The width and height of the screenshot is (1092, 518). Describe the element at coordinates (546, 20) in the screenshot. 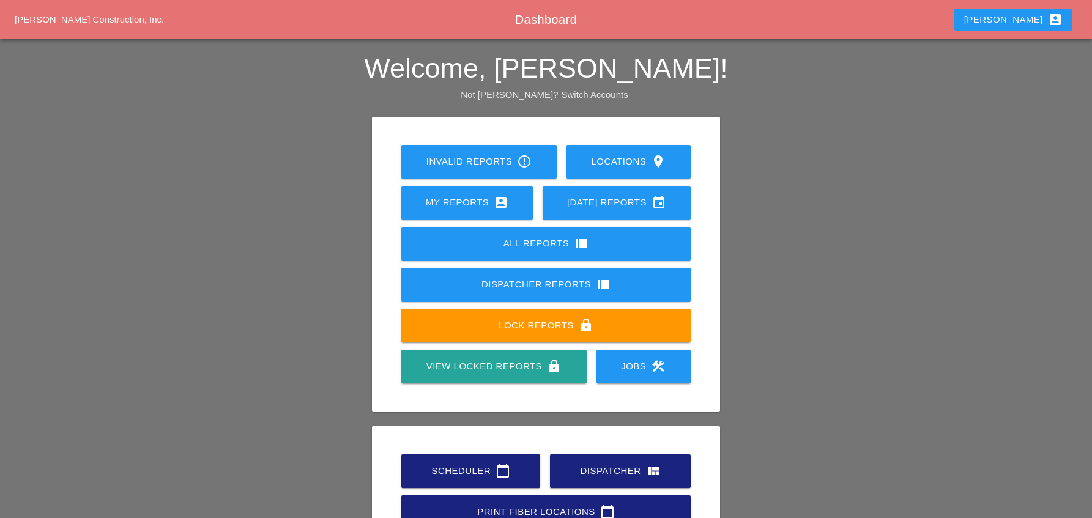

I see `span: Dashboard` at that location.